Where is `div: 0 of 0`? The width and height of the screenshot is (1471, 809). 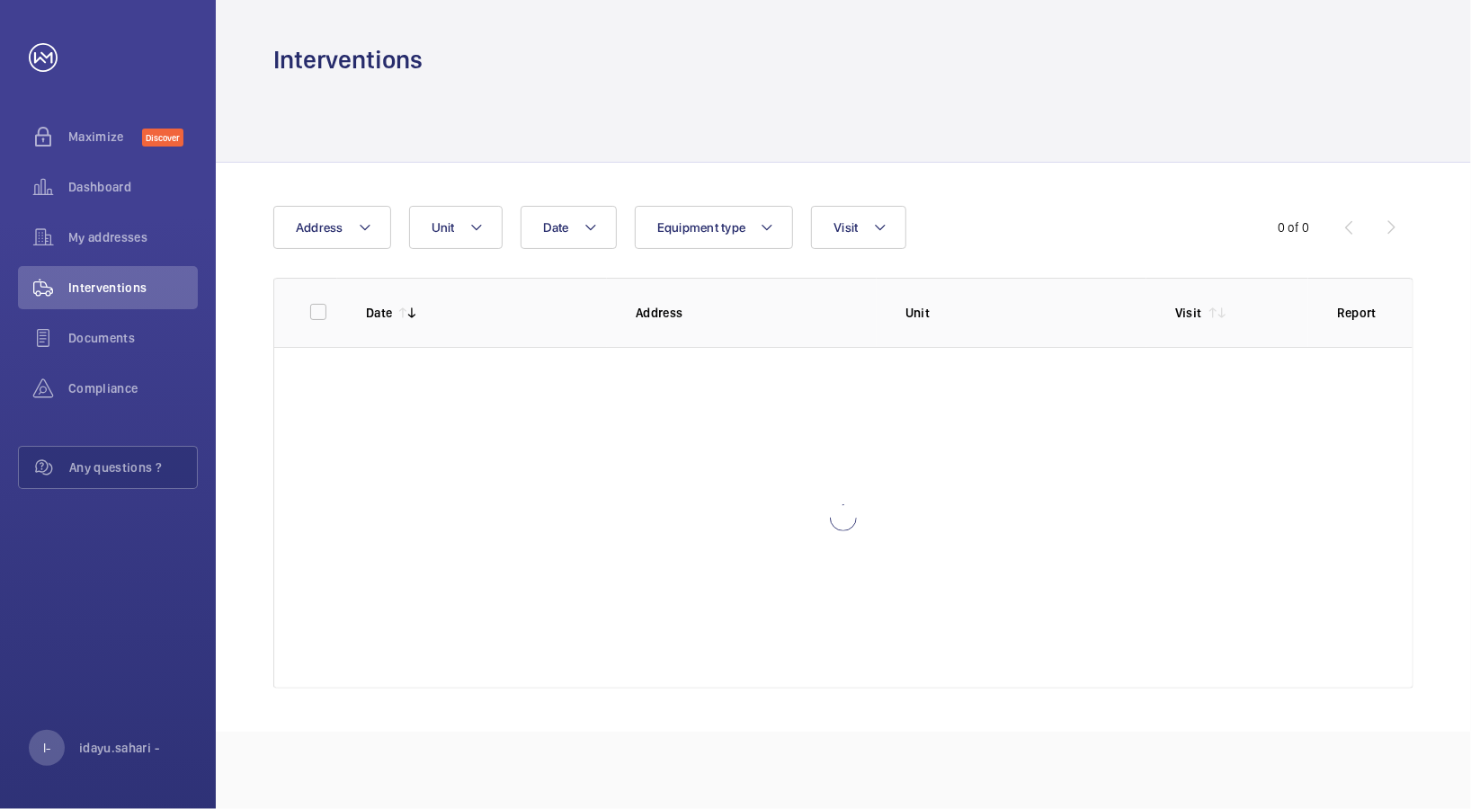 div: 0 of 0 is located at coordinates (1294, 227).